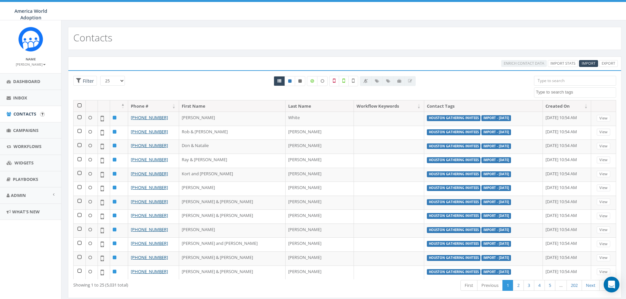 The height and width of the screenshot is (299, 626). What do you see at coordinates (563, 63) in the screenshot?
I see `a: Import Stats` at bounding box center [563, 63].